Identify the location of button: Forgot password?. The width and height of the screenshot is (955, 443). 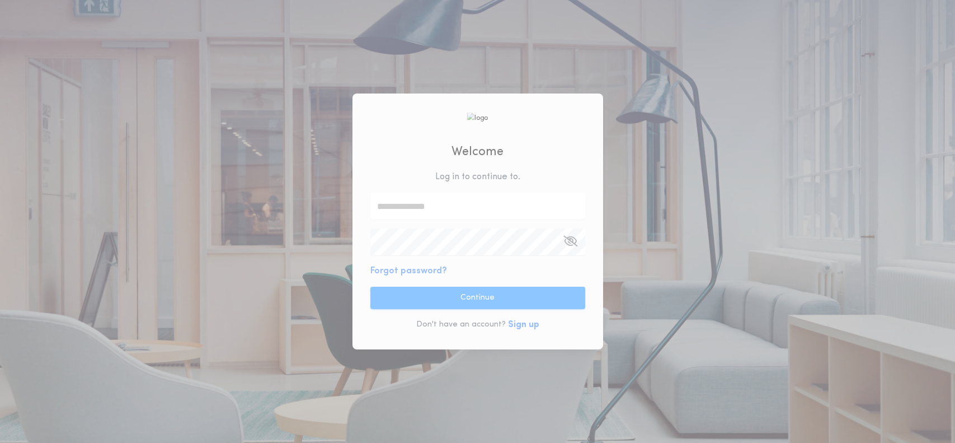
(409, 271).